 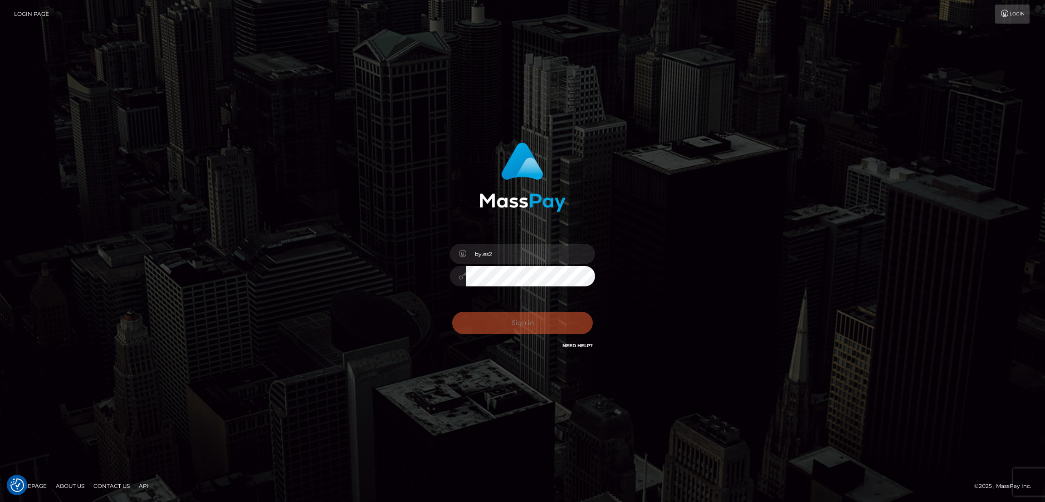 I want to click on a: Homepage, so click(x=30, y=485).